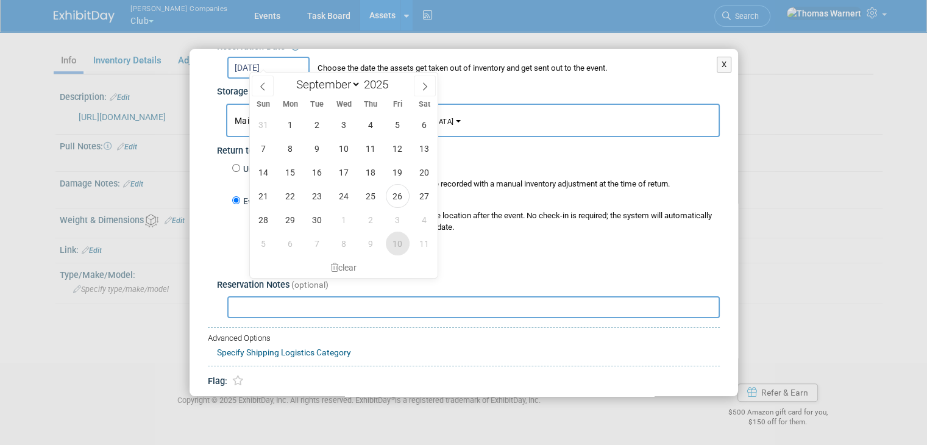  Describe the element at coordinates (424, 148) in the screenshot. I see `span: September 13, 2025` at that location.